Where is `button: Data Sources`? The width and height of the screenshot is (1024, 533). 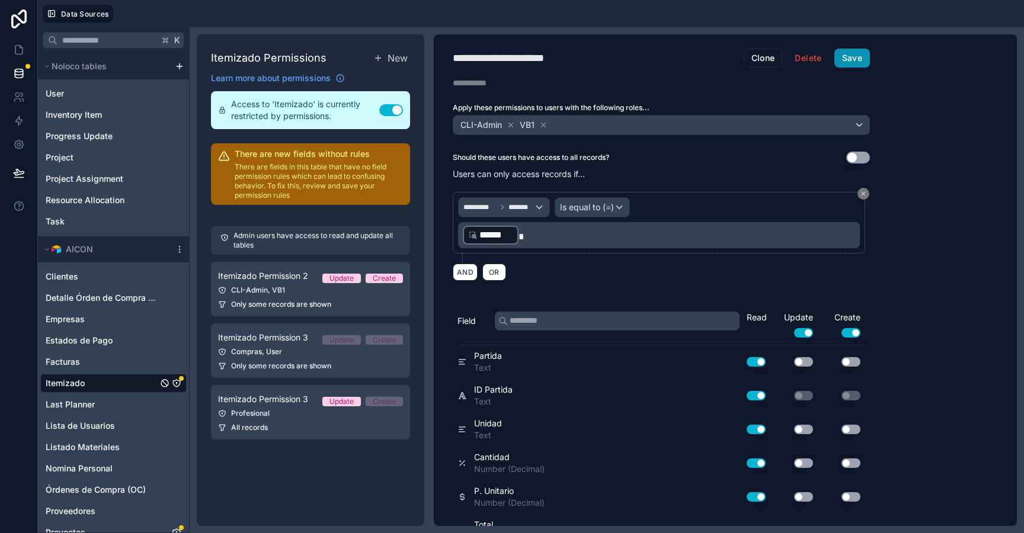
button: Data Sources is located at coordinates (78, 14).